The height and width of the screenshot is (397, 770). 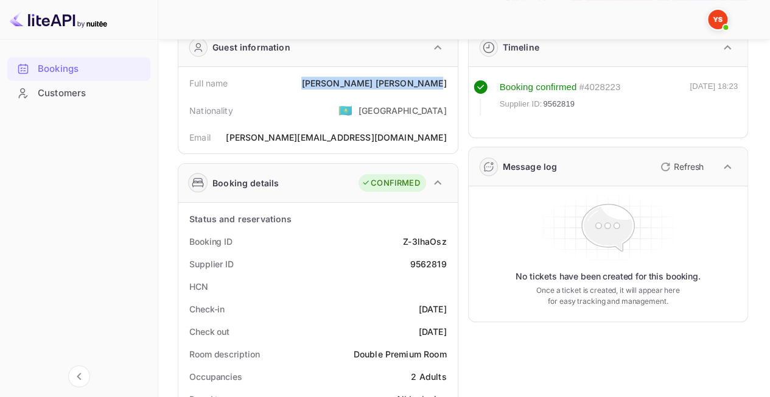 I want to click on div: Room description, so click(x=224, y=354).